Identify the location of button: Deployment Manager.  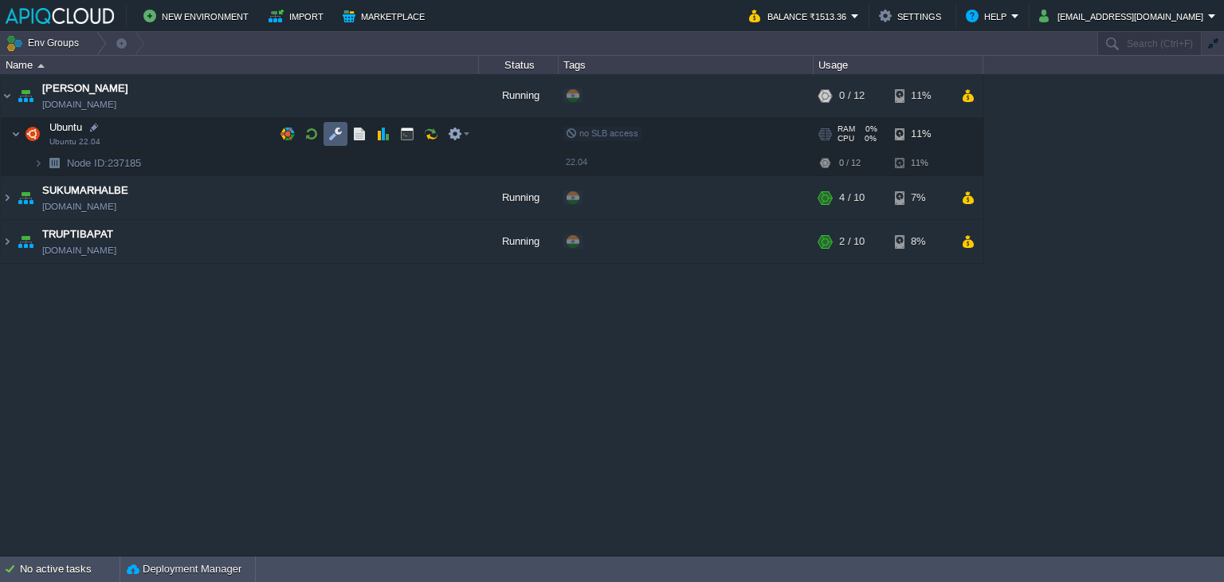
(184, 569).